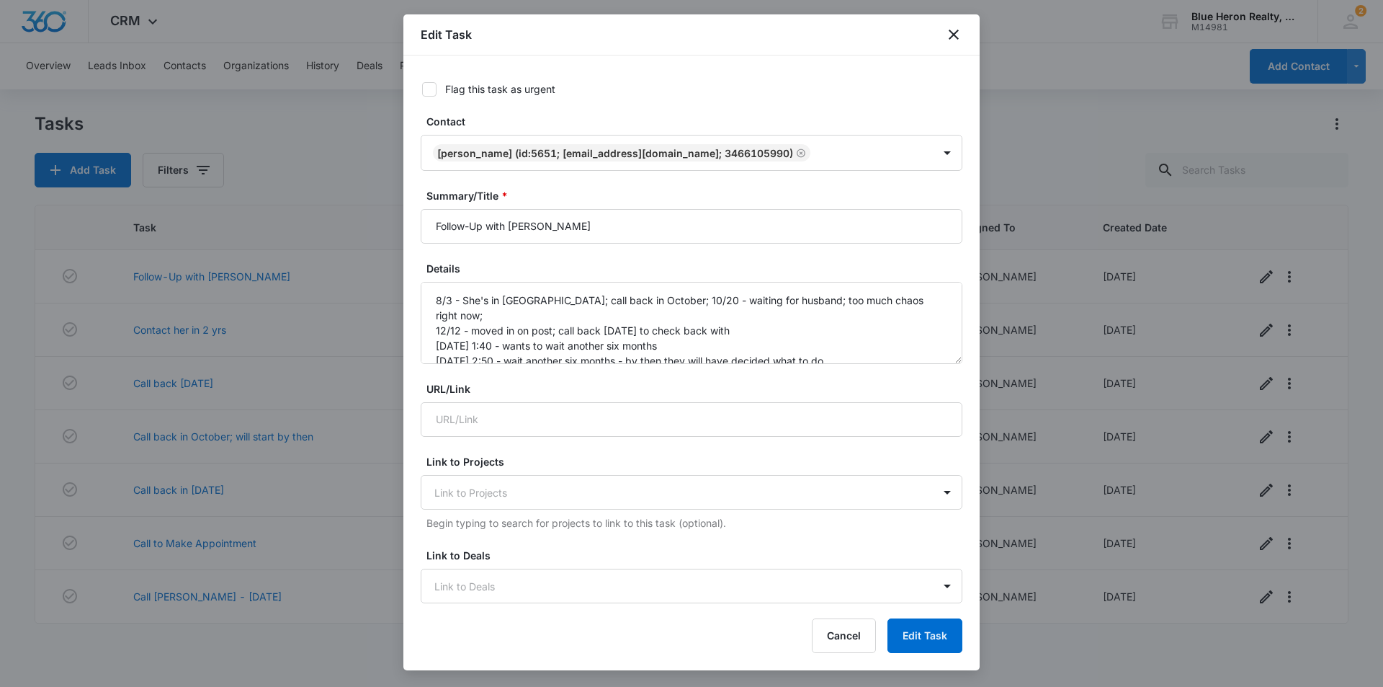 This screenshot has width=1383, height=687. Describe the element at coordinates (697, 555) in the screenshot. I see `label: Link to Deals` at that location.